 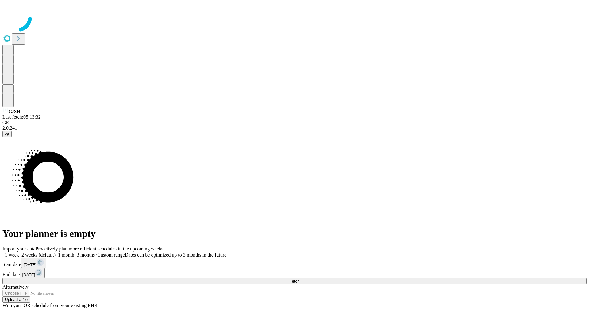 What do you see at coordinates (294, 263) in the screenshot?
I see `div: Start date` at bounding box center [294, 263].